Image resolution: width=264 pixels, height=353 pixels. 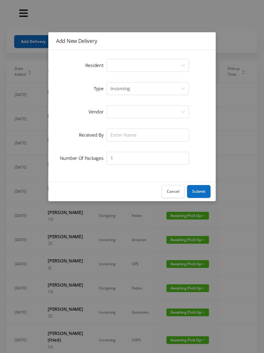 What do you see at coordinates (84, 158) in the screenshot?
I see `label: Number Of Packages` at bounding box center [84, 158].